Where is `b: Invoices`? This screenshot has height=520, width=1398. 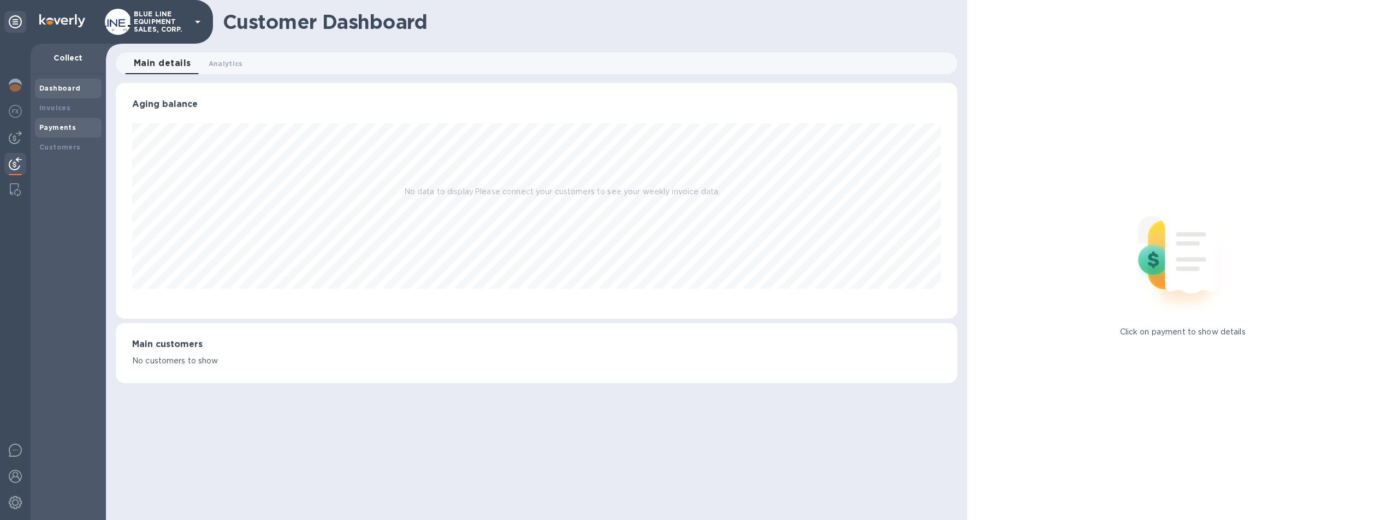 b: Invoices is located at coordinates (55, 108).